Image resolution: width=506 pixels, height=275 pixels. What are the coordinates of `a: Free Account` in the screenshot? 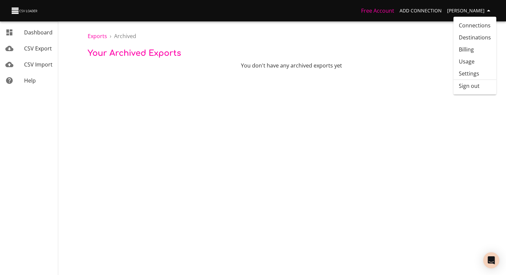 It's located at (377, 11).